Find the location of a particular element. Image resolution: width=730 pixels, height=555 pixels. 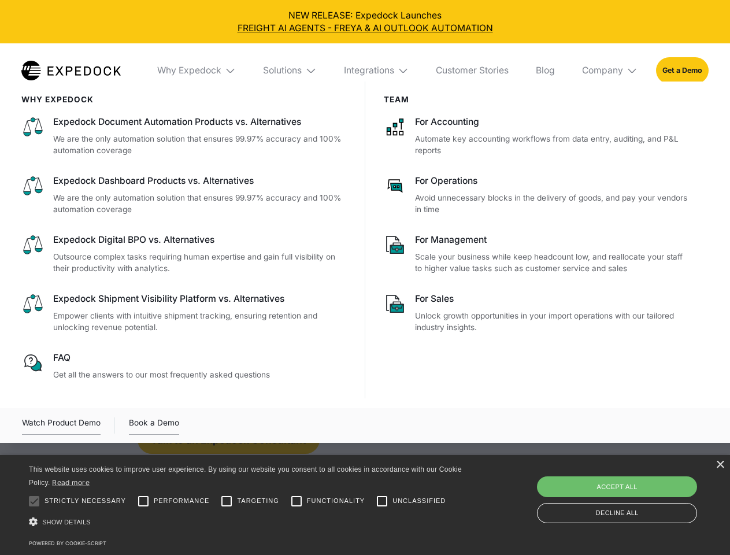

span: Unclassified is located at coordinates (419, 501).